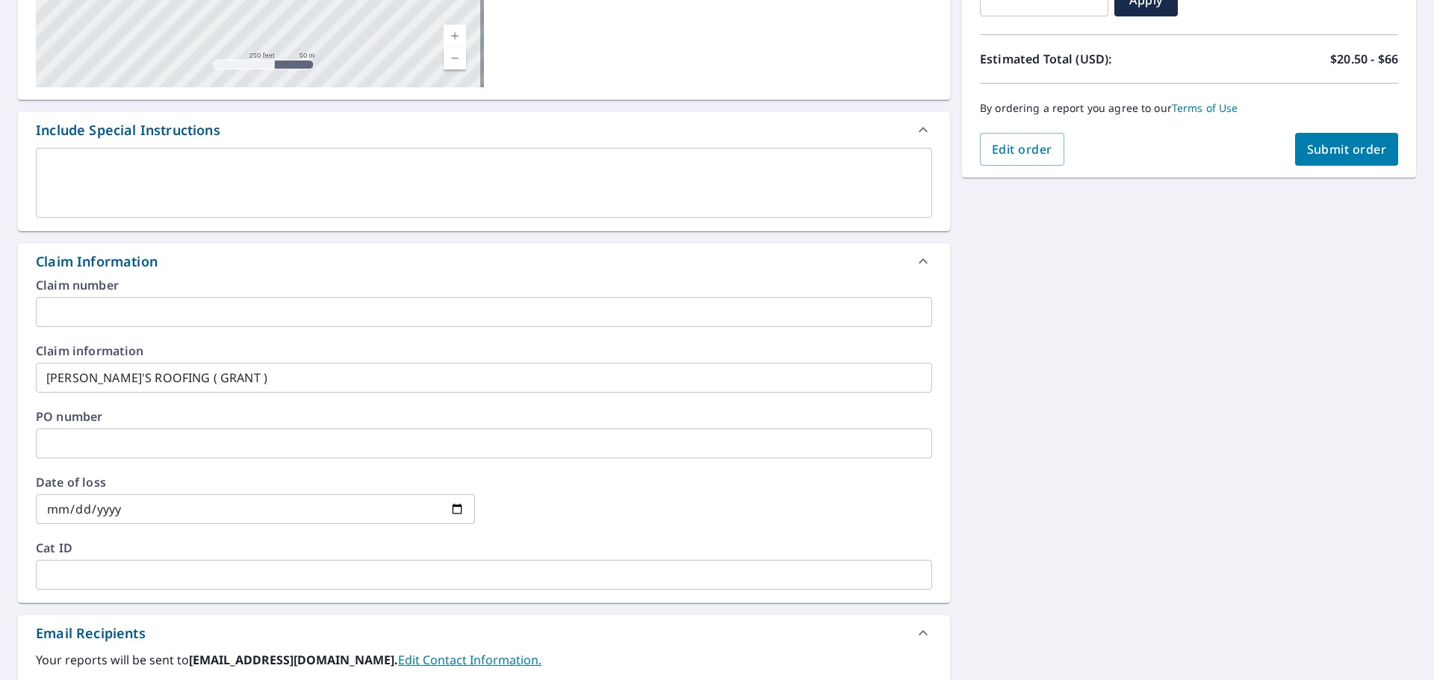 The height and width of the screenshot is (680, 1434). Describe the element at coordinates (470, 660) in the screenshot. I see `a: EditContactInfo` at that location.